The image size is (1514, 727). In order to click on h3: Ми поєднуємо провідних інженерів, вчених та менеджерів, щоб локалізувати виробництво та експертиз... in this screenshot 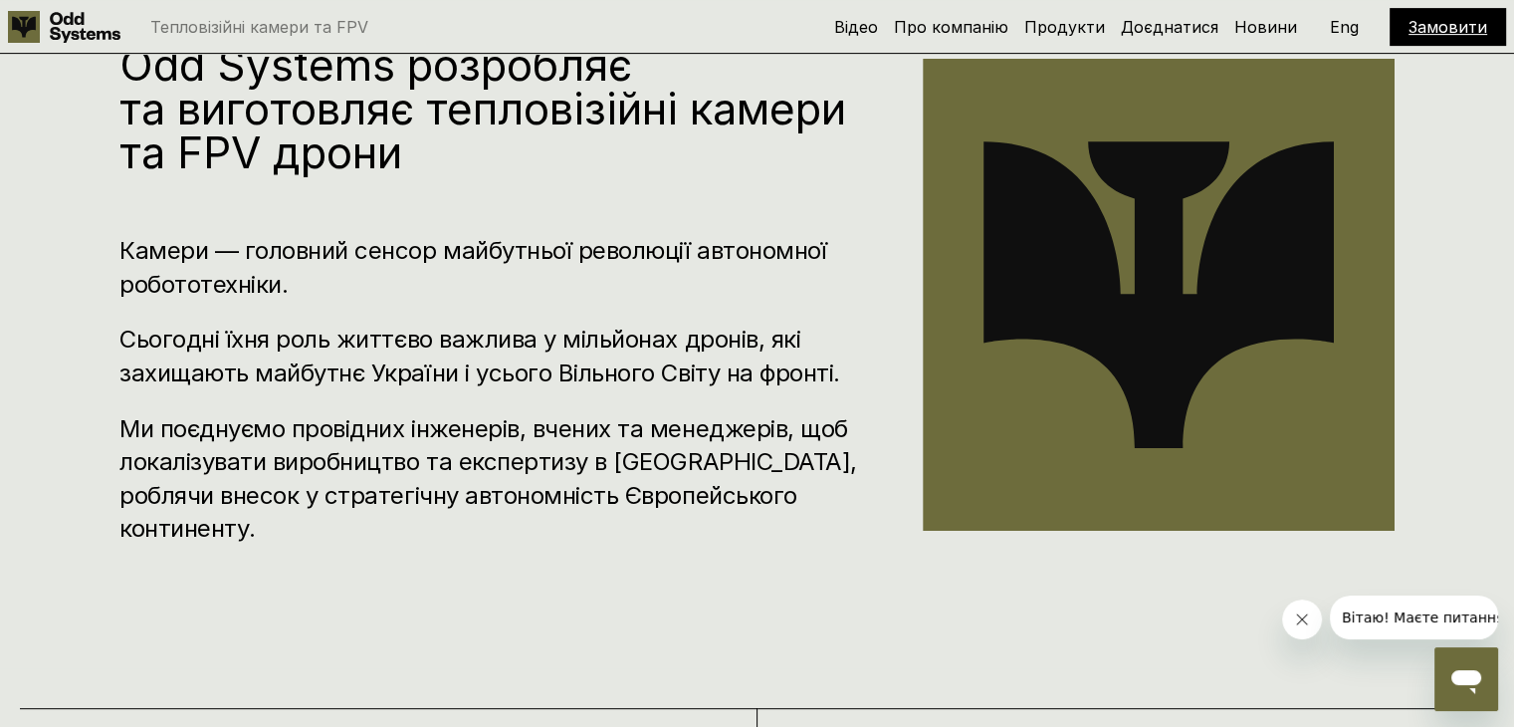, I will do `click(491, 479)`.